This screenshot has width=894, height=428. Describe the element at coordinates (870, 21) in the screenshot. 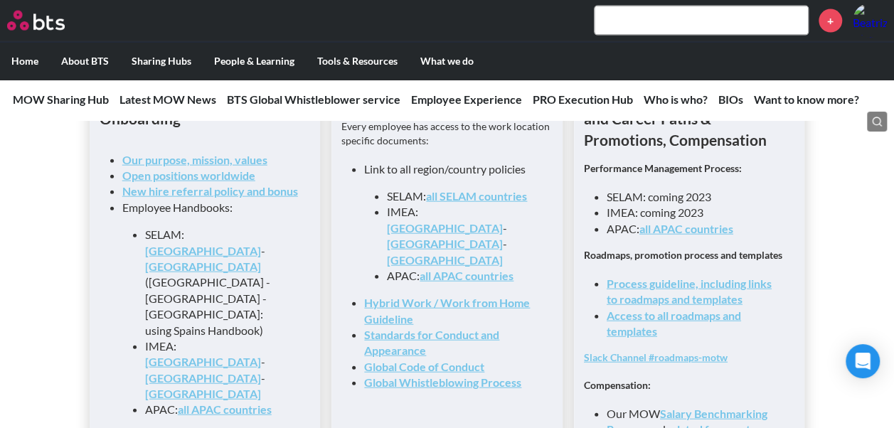

I see `img: Beatriz Marsili` at that location.